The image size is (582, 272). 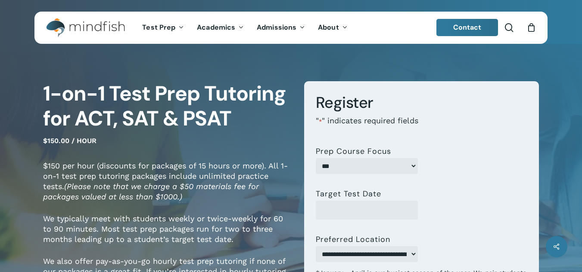 I want to click on a: About, so click(x=332, y=28).